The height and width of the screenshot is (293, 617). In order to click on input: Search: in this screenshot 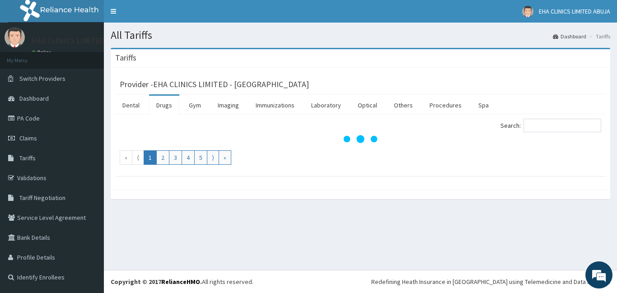, I will do `click(562, 126)`.